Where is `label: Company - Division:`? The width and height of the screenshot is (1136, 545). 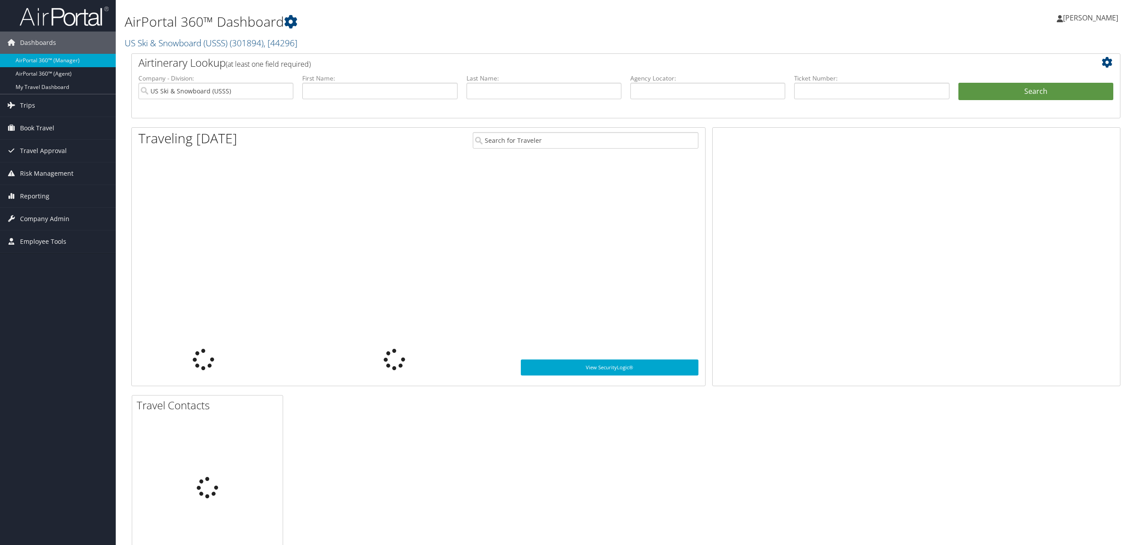 label: Company - Division: is located at coordinates (216, 78).